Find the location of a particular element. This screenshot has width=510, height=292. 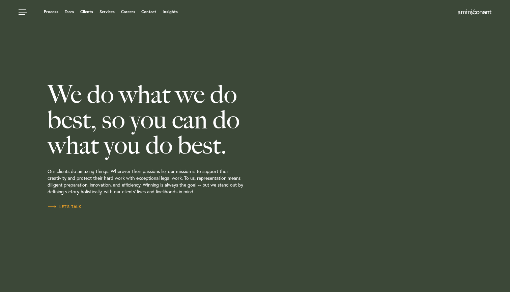

a: Careers is located at coordinates (128, 12).